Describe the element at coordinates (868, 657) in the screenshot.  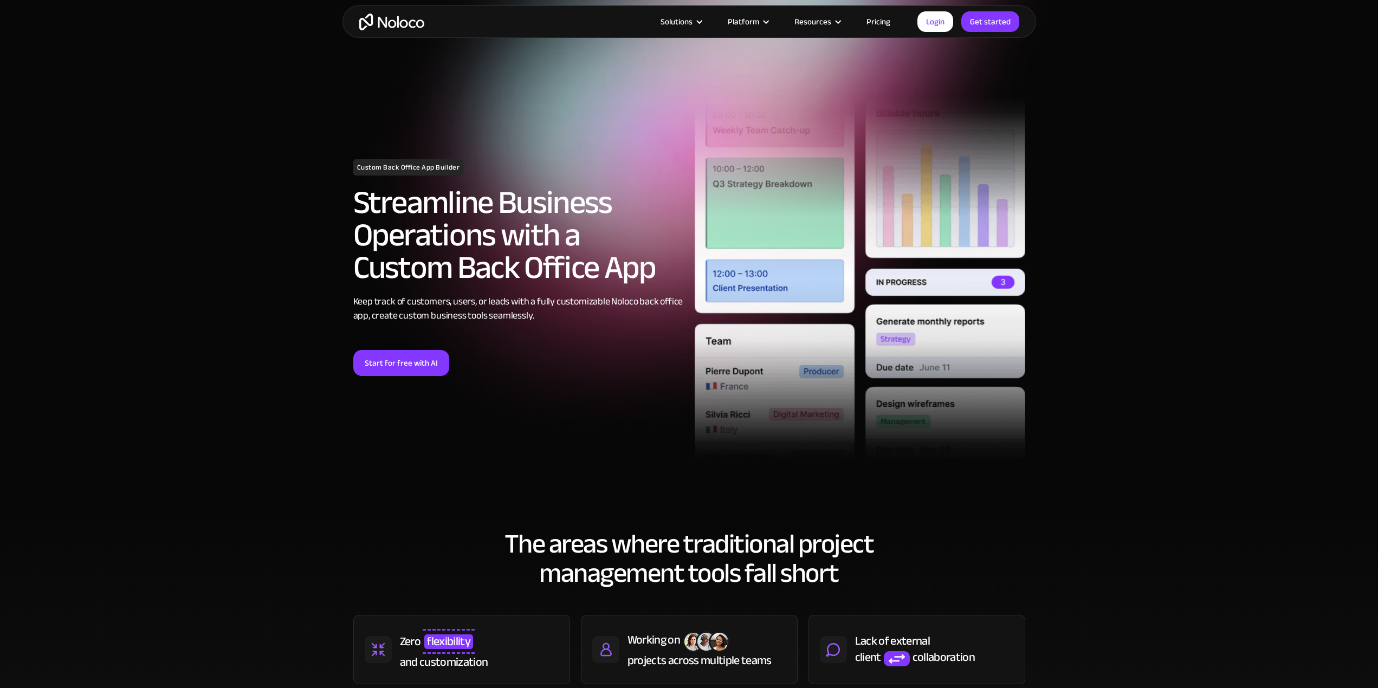
I see `div: client` at that location.